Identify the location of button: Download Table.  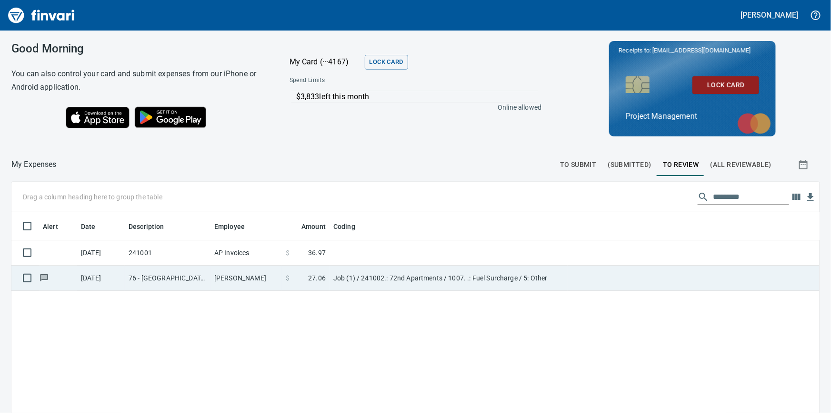
(811, 197).